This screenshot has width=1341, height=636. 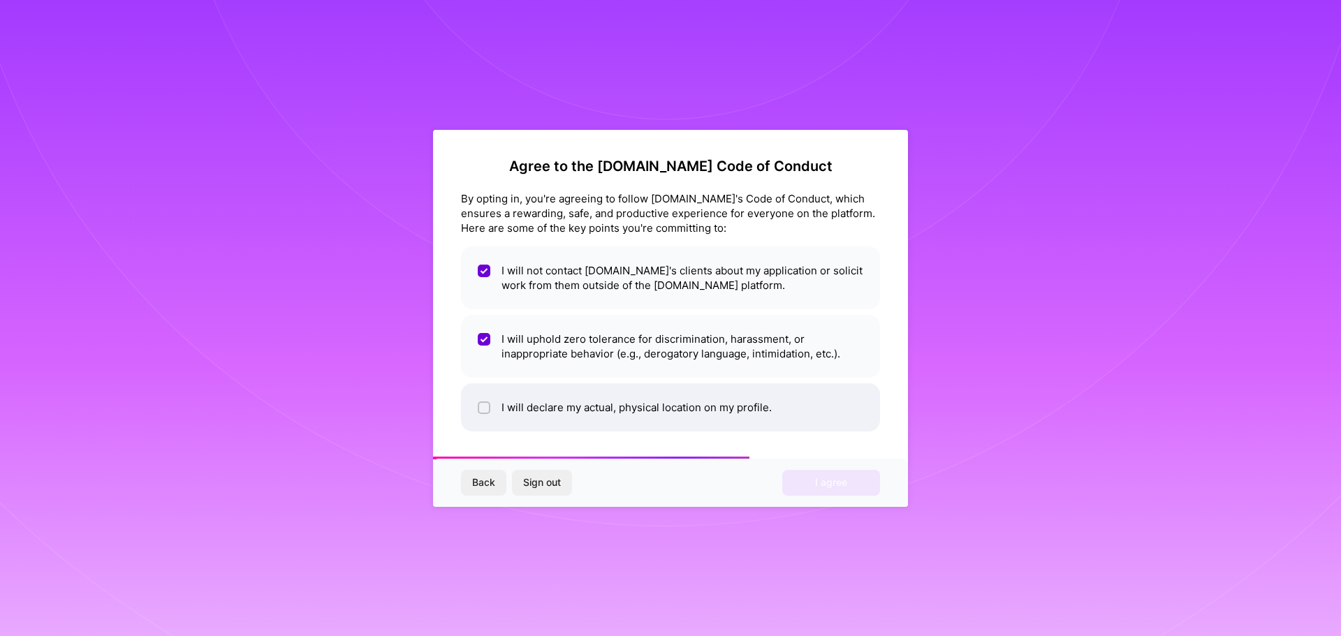 What do you see at coordinates (483, 483) in the screenshot?
I see `span: Back` at bounding box center [483, 483].